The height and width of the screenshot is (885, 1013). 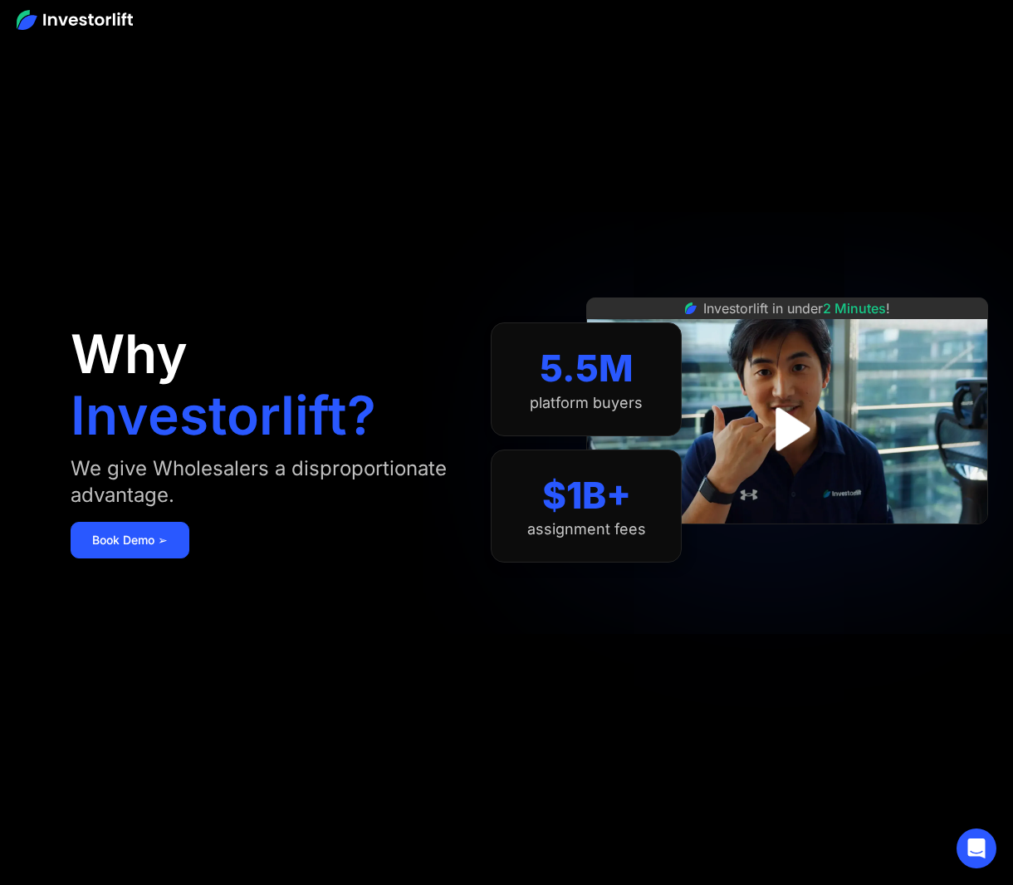 I want to click on div: $1B+, so click(x=586, y=495).